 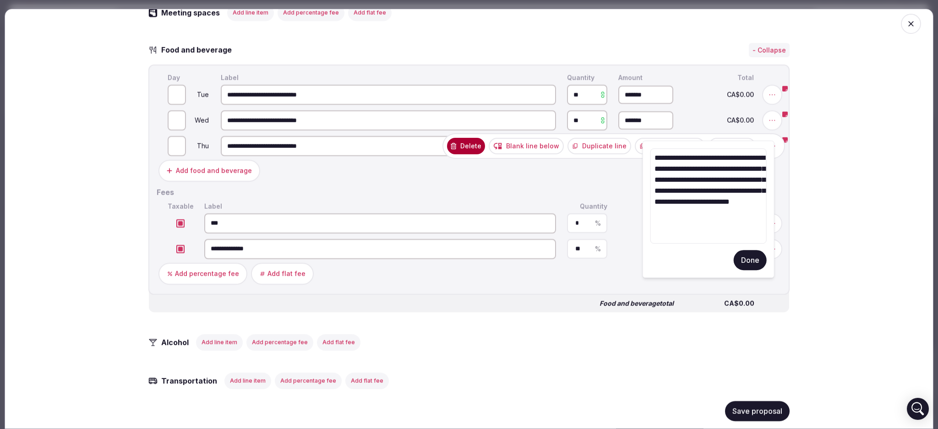 What do you see at coordinates (199, 146) in the screenshot?
I see `div: Thu` at bounding box center [199, 146].